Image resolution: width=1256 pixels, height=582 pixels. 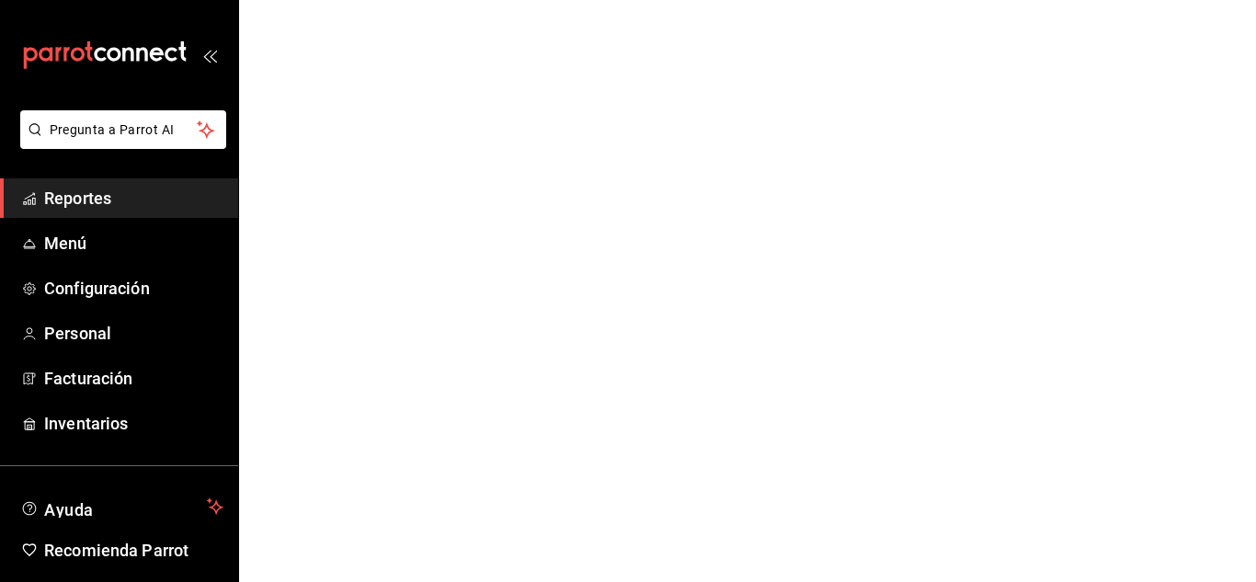 What do you see at coordinates (210, 55) in the screenshot?
I see `button: open_drawer_menu` at bounding box center [210, 55].